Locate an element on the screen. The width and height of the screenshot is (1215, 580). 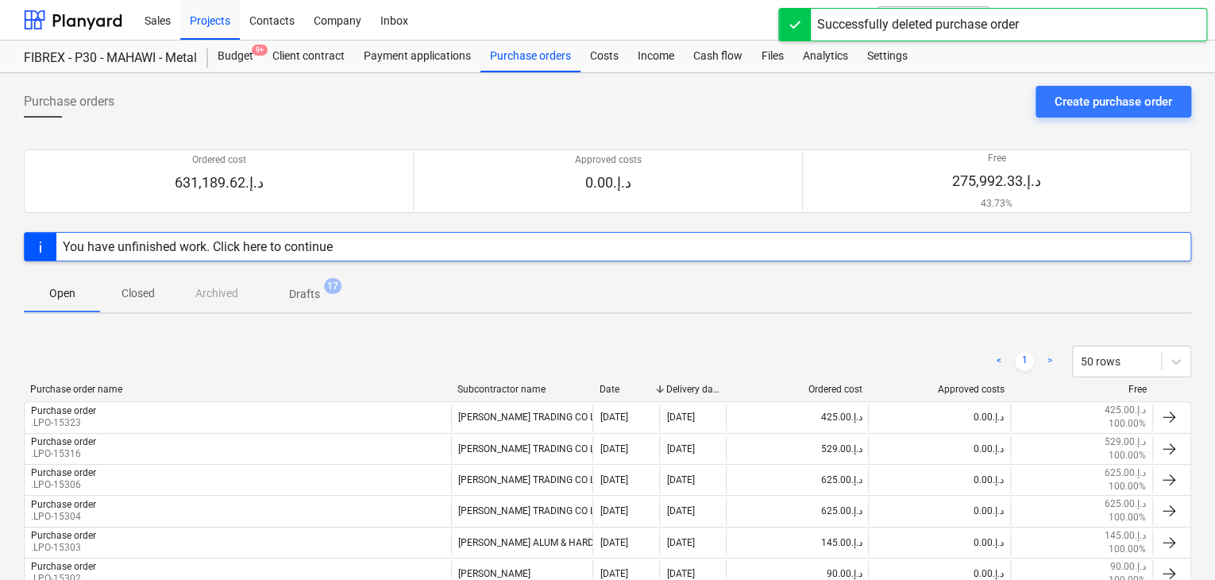
a: Cash flow is located at coordinates (718, 56).